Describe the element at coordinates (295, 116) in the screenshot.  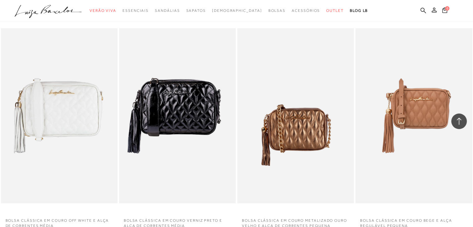
I see `img: BOLSA CLÁSSICA EM COURO METALIZADO OURO VELHO E ALÇA DE CORRENTES PEQUENA` at that location.